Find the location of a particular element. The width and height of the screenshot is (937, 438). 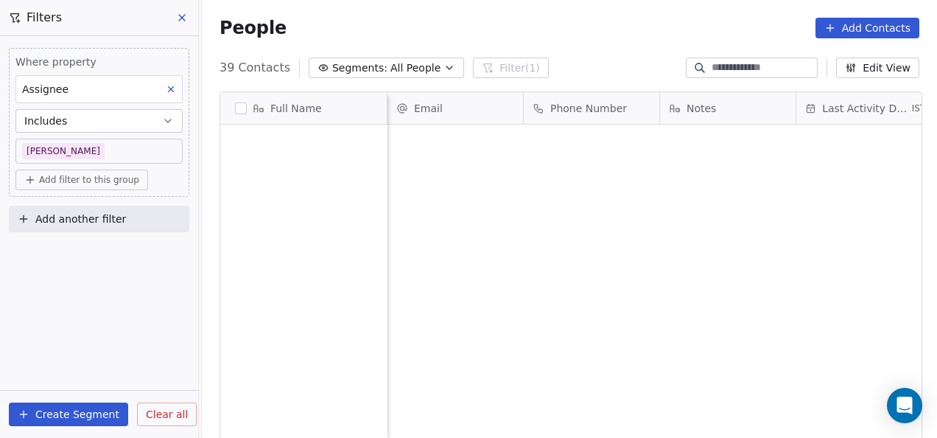

div: Phone Number is located at coordinates (592, 108).